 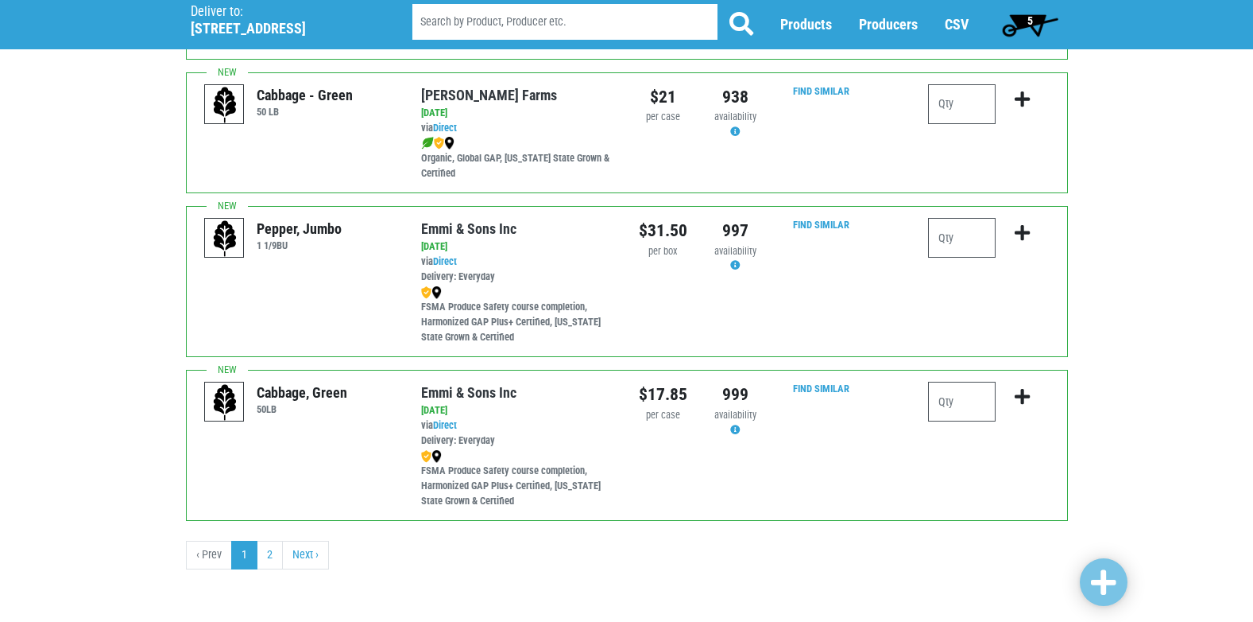 What do you see at coordinates (299, 228) in the screenshot?
I see `div: Pepper, Jumbo` at bounding box center [299, 228].